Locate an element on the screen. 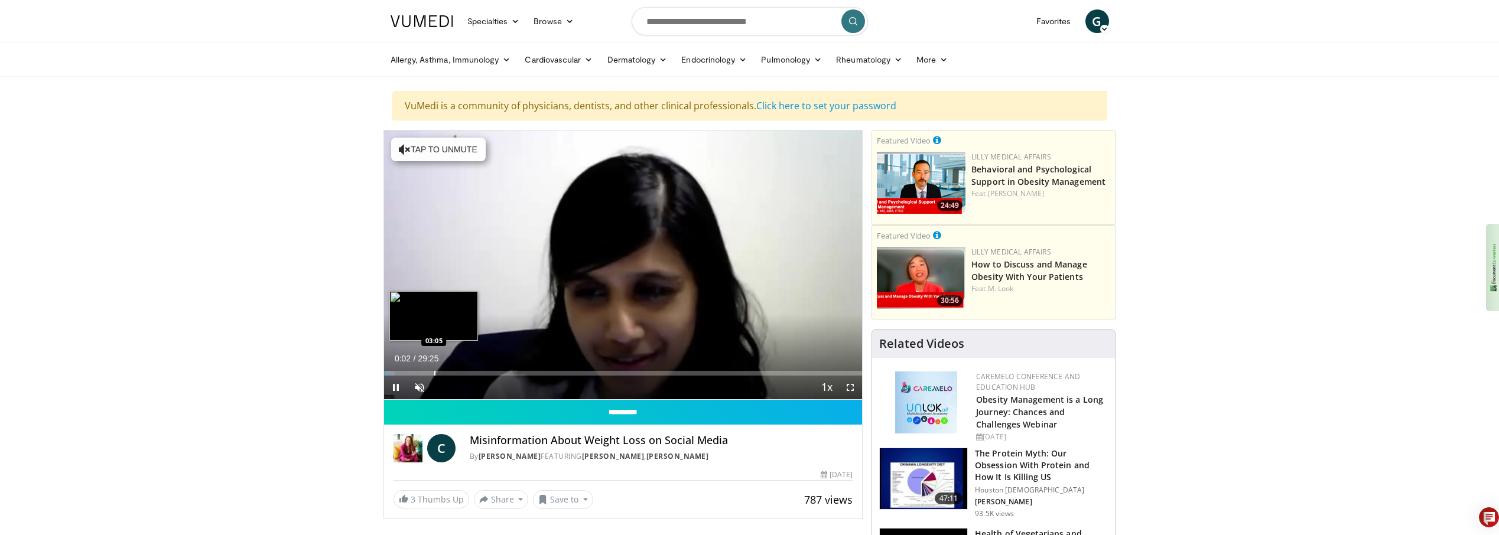 The height and width of the screenshot is (535, 1499). img: c98a6a29-1ea0-4bd5-8cf5-4d1e188984a7.png.150x105_q85_crop-smart_upscale.png is located at coordinates (921, 278).